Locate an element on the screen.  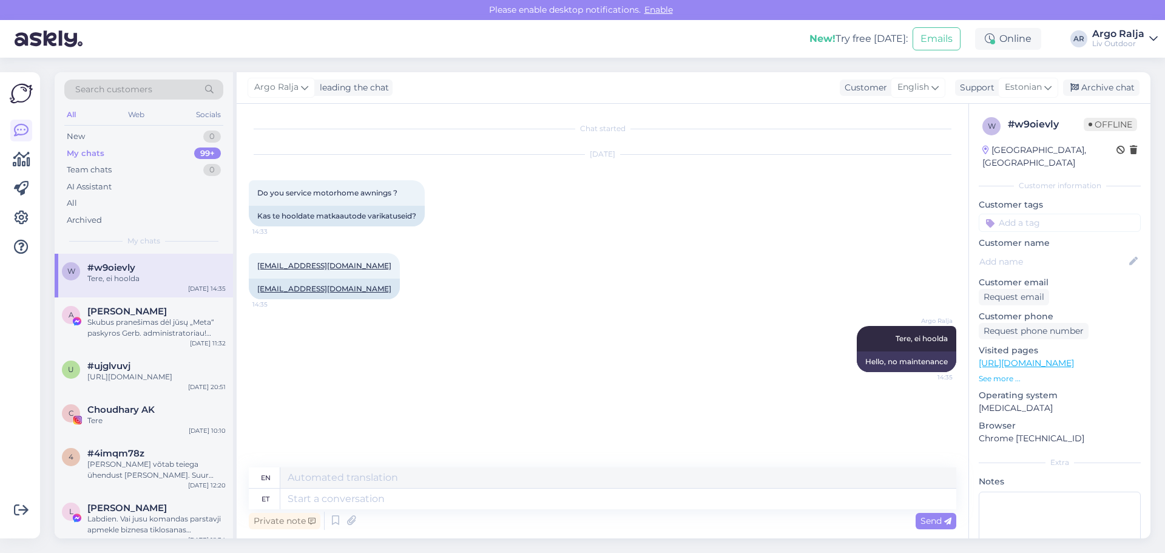
span: Offline is located at coordinates (1110, 124).